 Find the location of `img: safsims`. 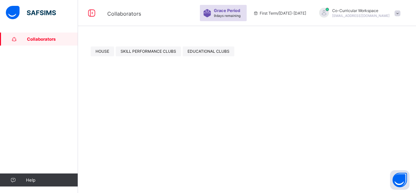

img: safsims is located at coordinates (31, 13).